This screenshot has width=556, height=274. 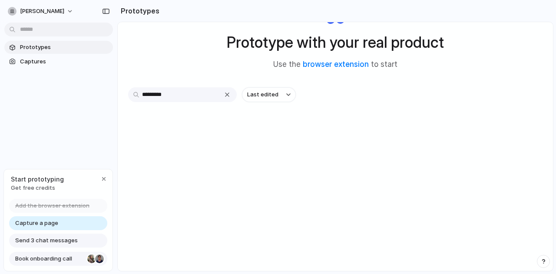 I want to click on span: Book onboarding call, so click(x=49, y=259).